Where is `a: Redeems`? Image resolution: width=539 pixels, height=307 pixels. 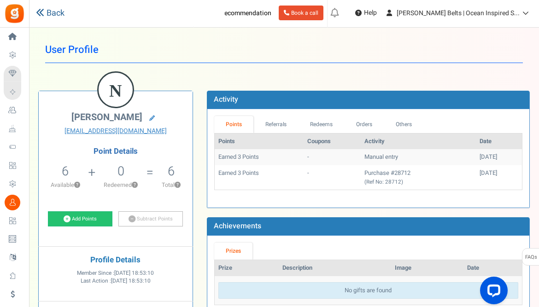
a: Redeems is located at coordinates (321, 124).